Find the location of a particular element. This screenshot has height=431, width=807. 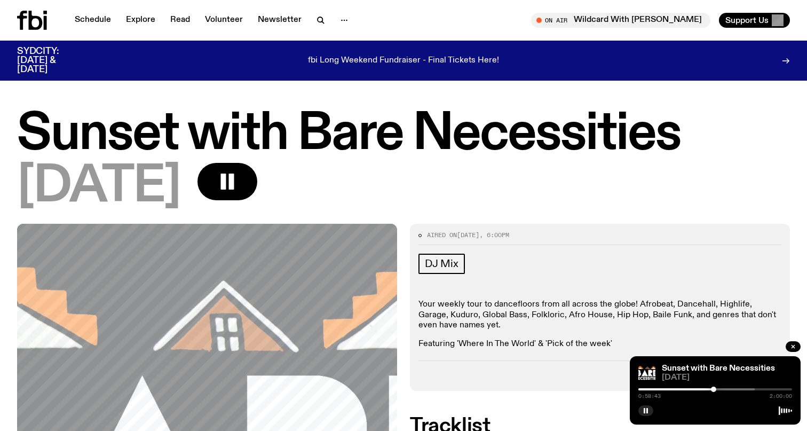

a: Bare Necessities is located at coordinates (647, 373).